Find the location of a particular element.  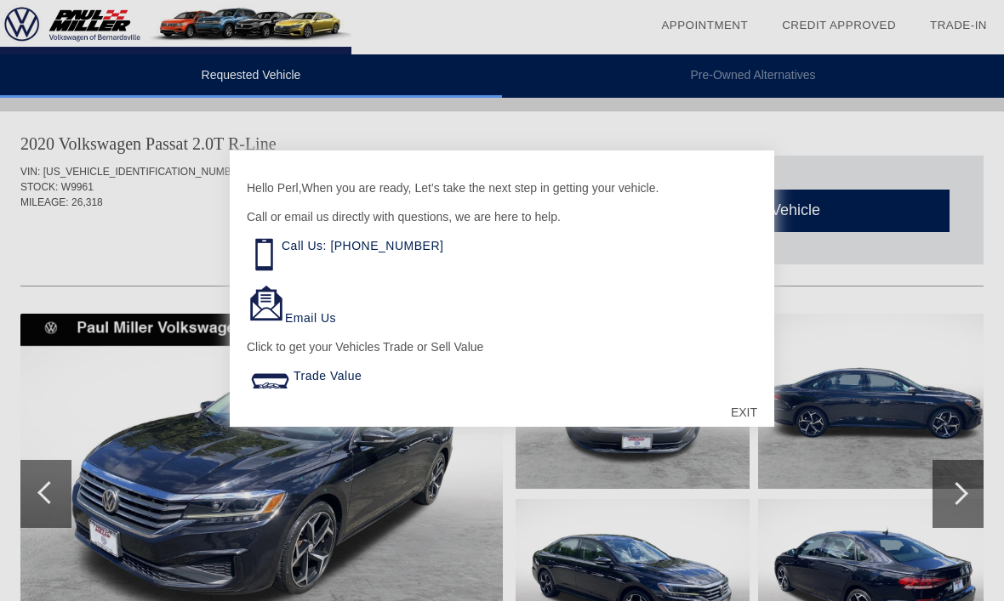

a: Email Us is located at coordinates (311, 318).